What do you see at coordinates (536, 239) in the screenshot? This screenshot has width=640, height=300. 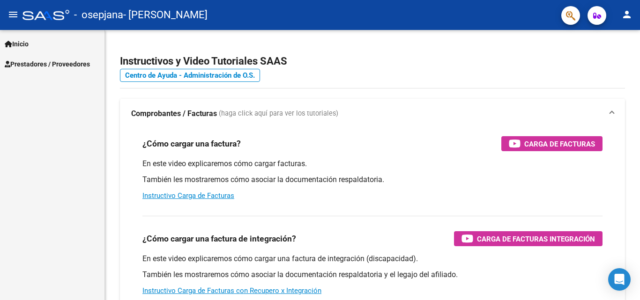 I see `span: Carga de Facturas Integración` at bounding box center [536, 239].